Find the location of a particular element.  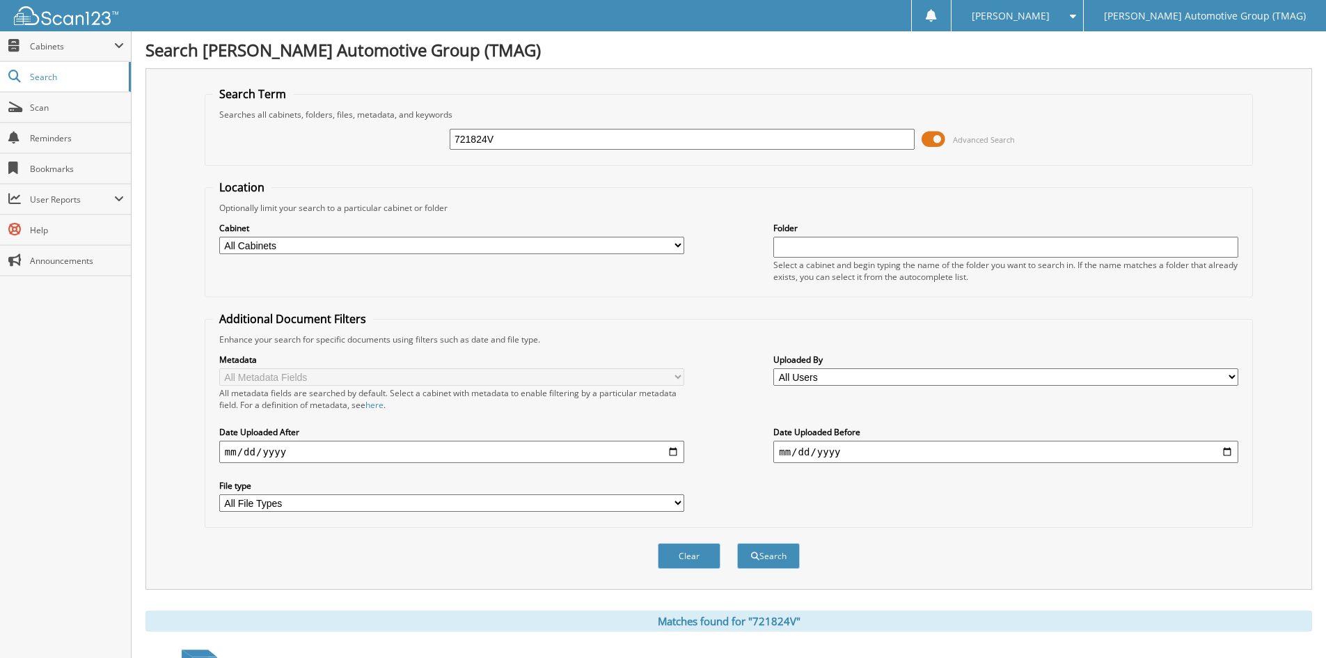

span: Bookmarks is located at coordinates (77, 168).